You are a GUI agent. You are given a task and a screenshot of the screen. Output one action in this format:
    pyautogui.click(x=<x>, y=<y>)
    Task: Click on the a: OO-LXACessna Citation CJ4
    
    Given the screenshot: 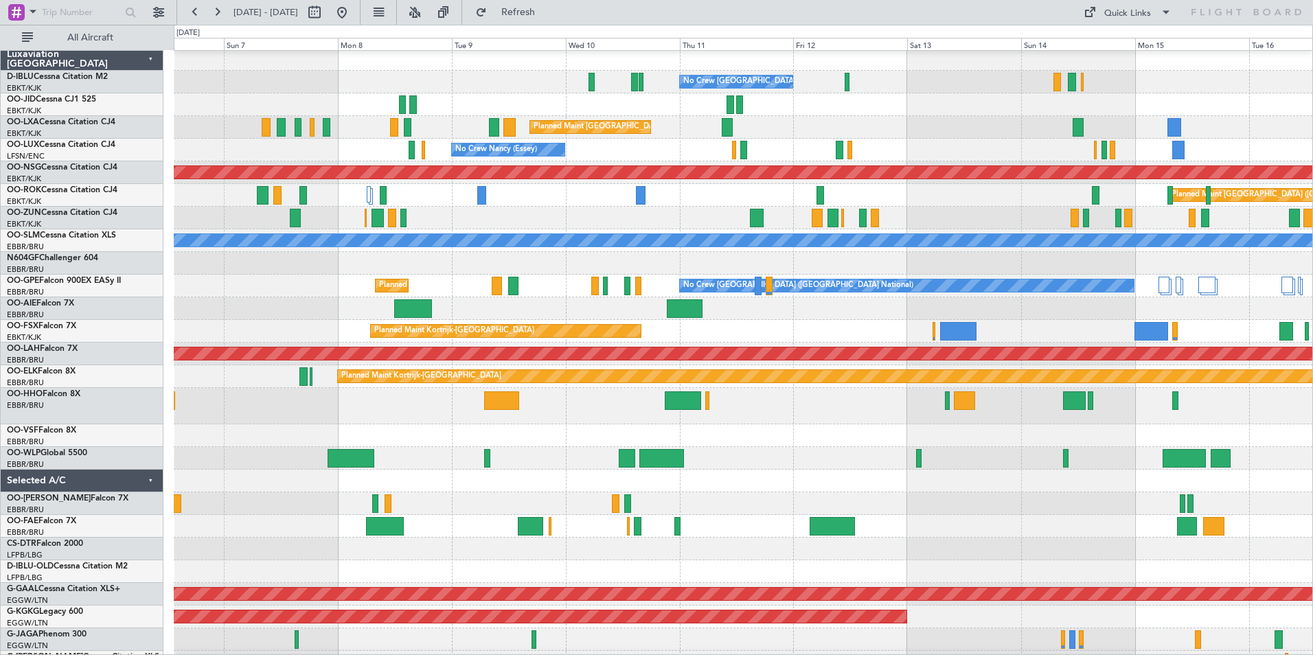 What is the action you would take?
    pyautogui.click(x=61, y=122)
    